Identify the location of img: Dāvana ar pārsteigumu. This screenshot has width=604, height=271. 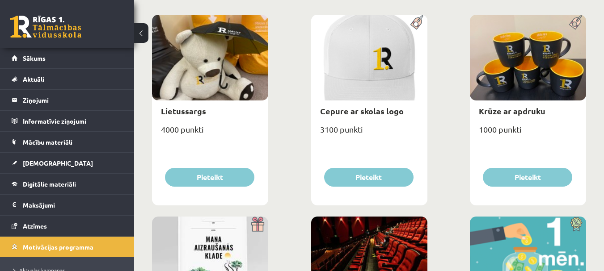
(258, 224).